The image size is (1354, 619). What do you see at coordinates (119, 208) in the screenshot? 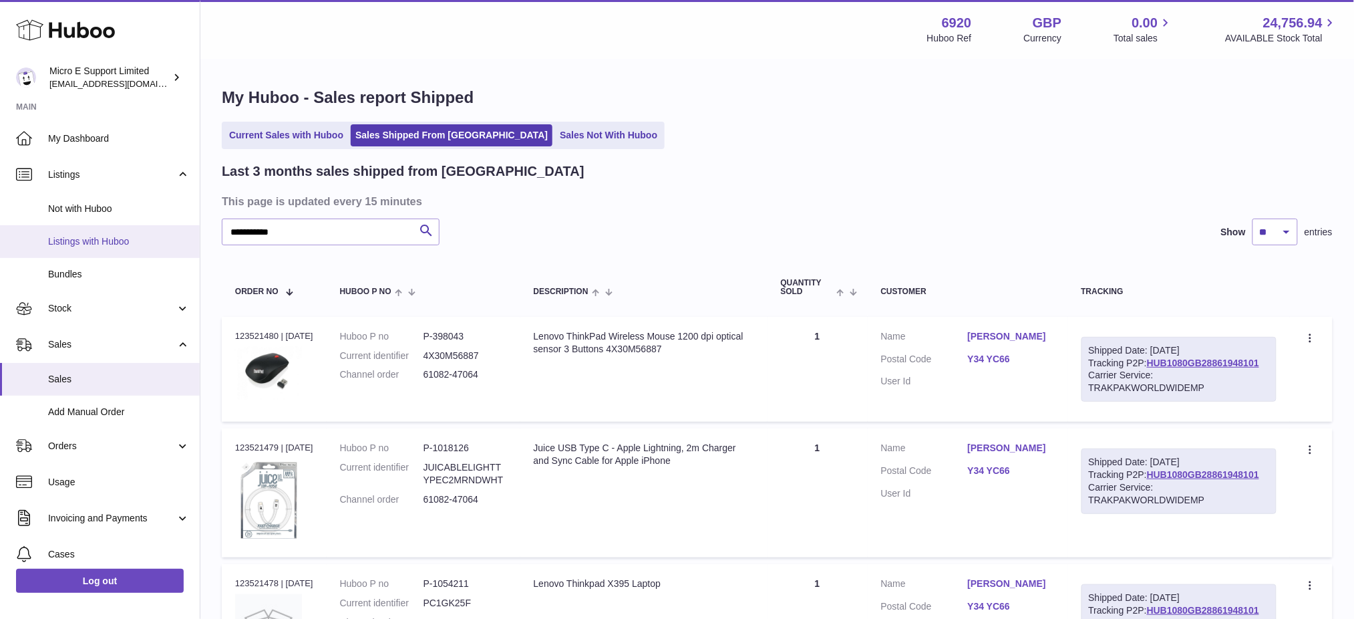
I see `span: Not with Huboo` at bounding box center [119, 208].